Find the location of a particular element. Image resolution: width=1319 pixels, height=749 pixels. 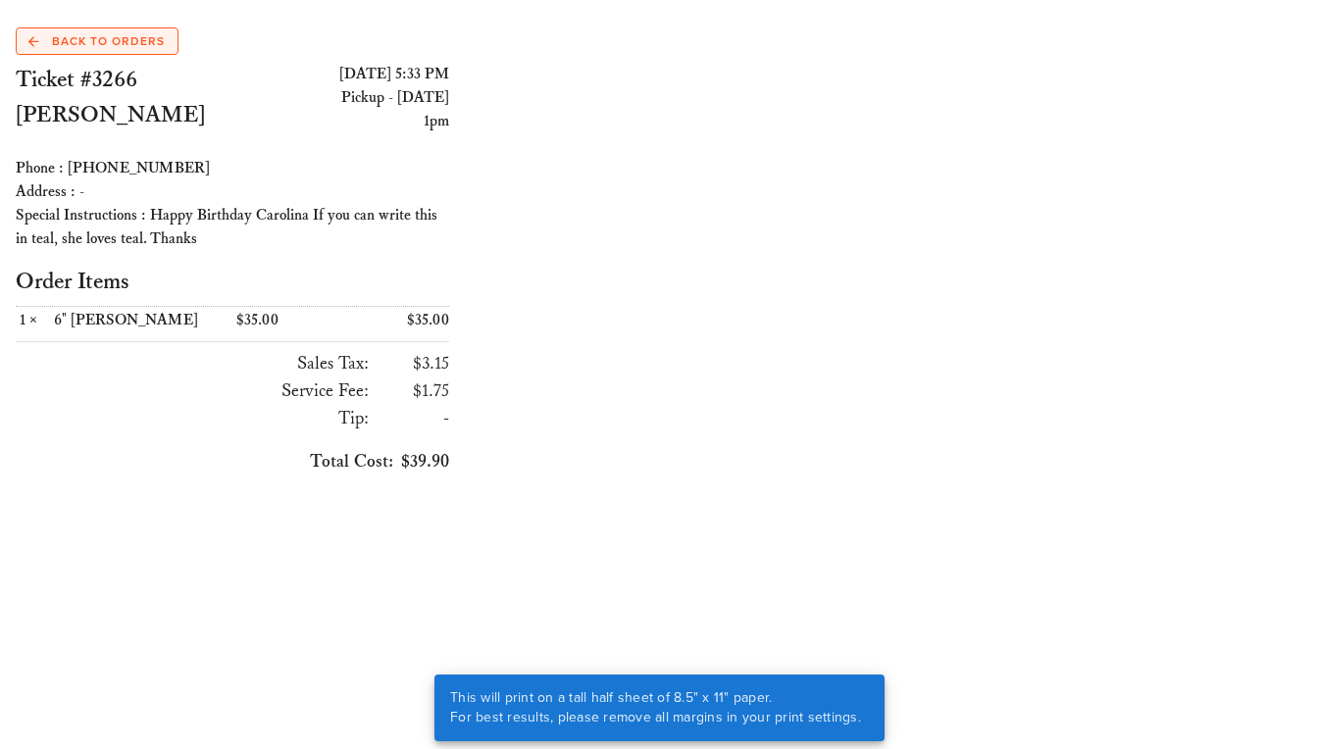

h2: Ticket #3266 is located at coordinates (124, 80).